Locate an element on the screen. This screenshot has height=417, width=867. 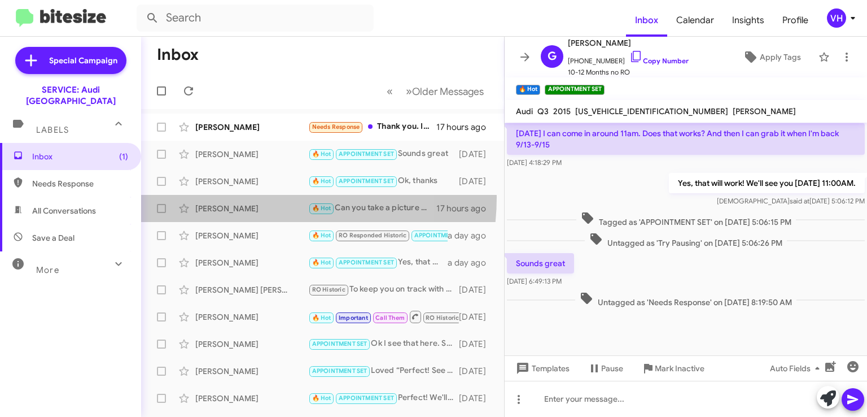
span: Insights is located at coordinates (748, 20).